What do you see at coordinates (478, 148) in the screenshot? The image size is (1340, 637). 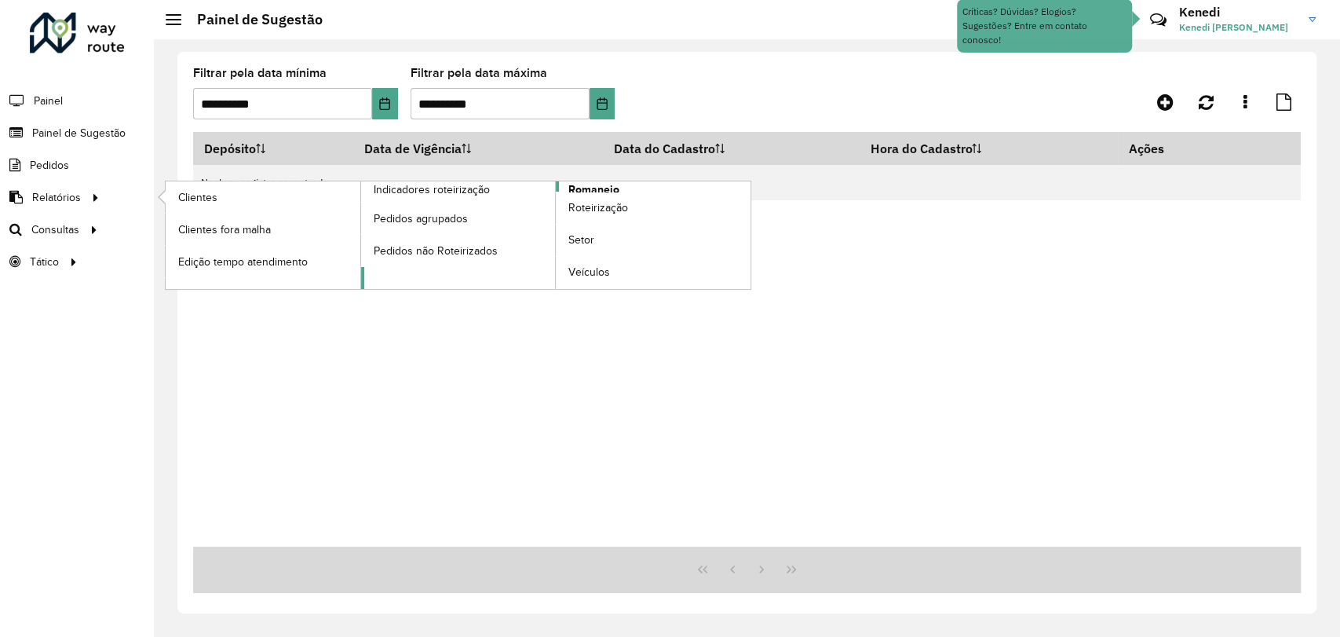 I see `th: Data de Vigência` at bounding box center [478, 148].